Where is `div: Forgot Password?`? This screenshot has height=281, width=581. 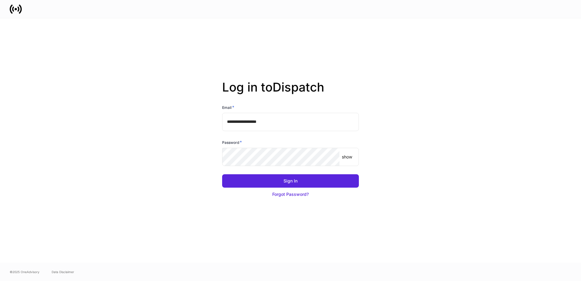
div: Forgot Password? is located at coordinates (291, 194).